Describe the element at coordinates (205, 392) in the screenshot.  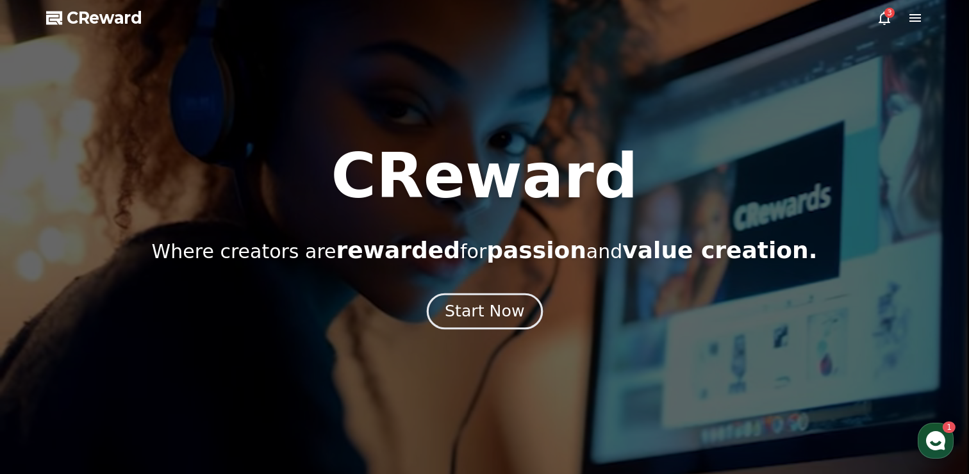
I see `span: Settings` at that location.